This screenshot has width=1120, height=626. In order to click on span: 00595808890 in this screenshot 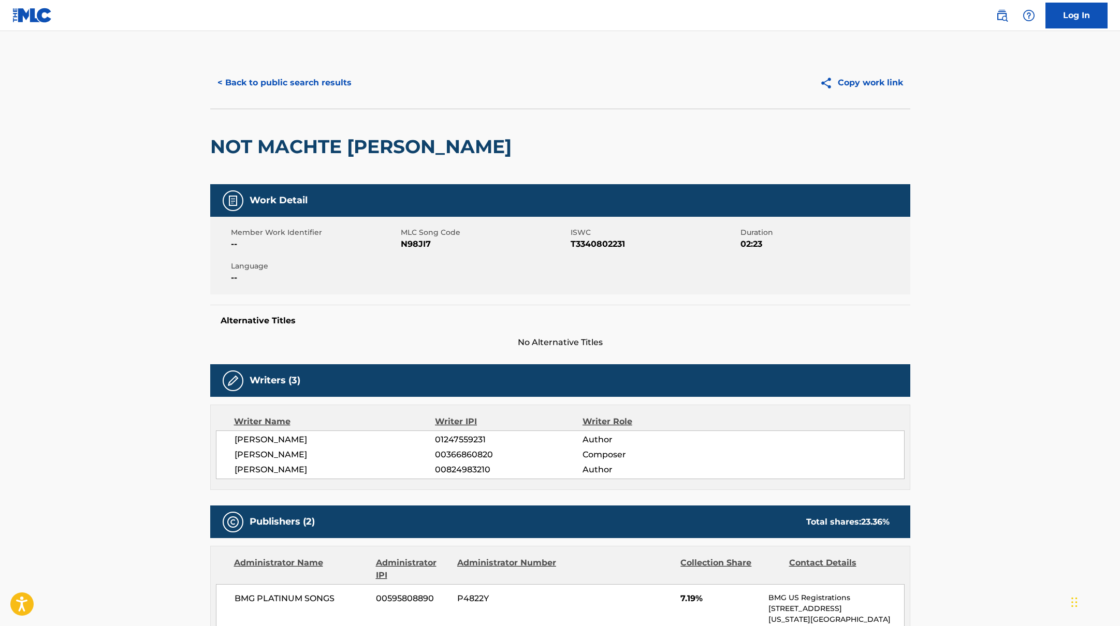, I will do `click(413, 599)`.